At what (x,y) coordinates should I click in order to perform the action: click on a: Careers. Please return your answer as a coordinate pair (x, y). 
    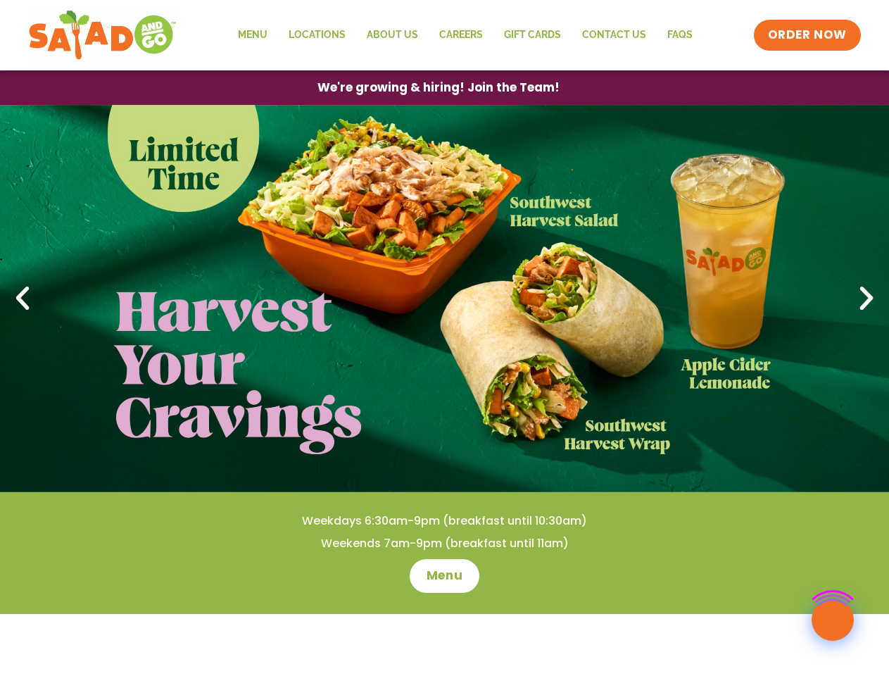
    Looking at the image, I should click on (461, 35).